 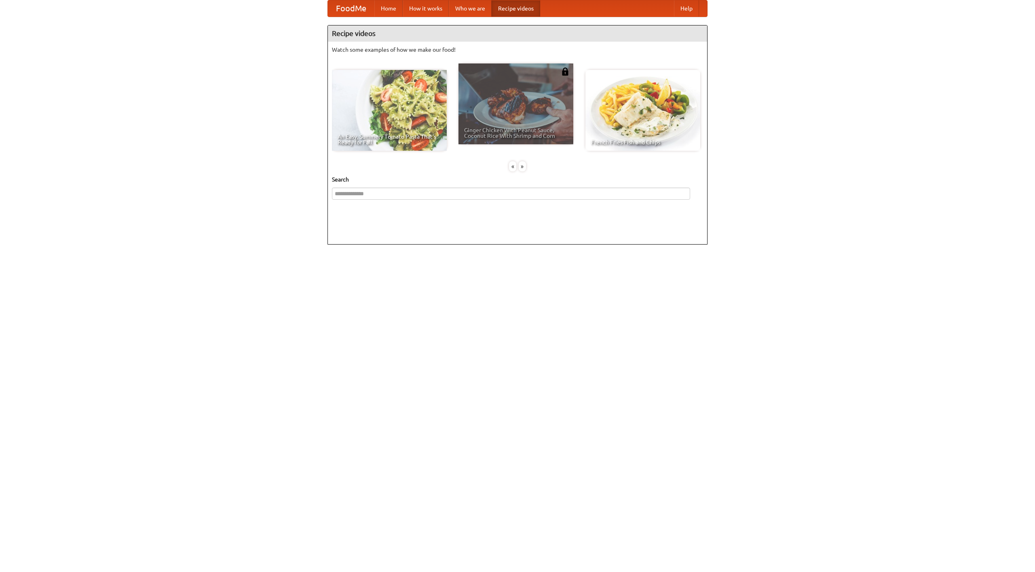 What do you see at coordinates (426, 8) in the screenshot?
I see `a: How it works` at bounding box center [426, 8].